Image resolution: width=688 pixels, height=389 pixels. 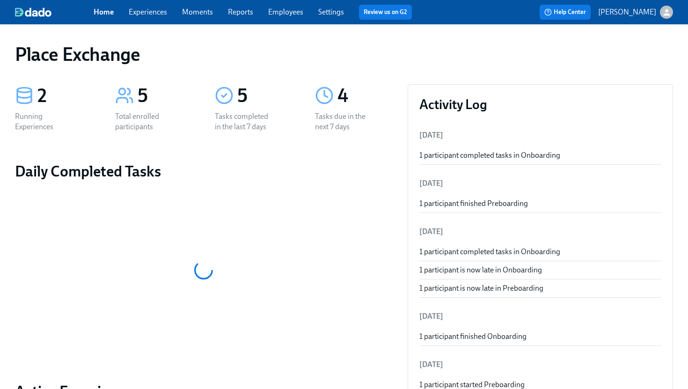 I want to click on div: 1 participant finished Preboarding, so click(x=540, y=204).